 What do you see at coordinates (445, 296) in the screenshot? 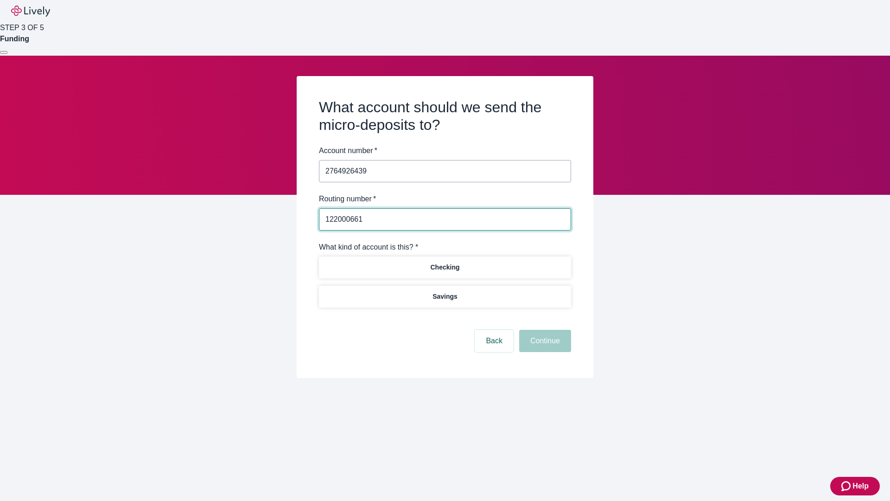
I see `p: Savings` at bounding box center [445, 296].